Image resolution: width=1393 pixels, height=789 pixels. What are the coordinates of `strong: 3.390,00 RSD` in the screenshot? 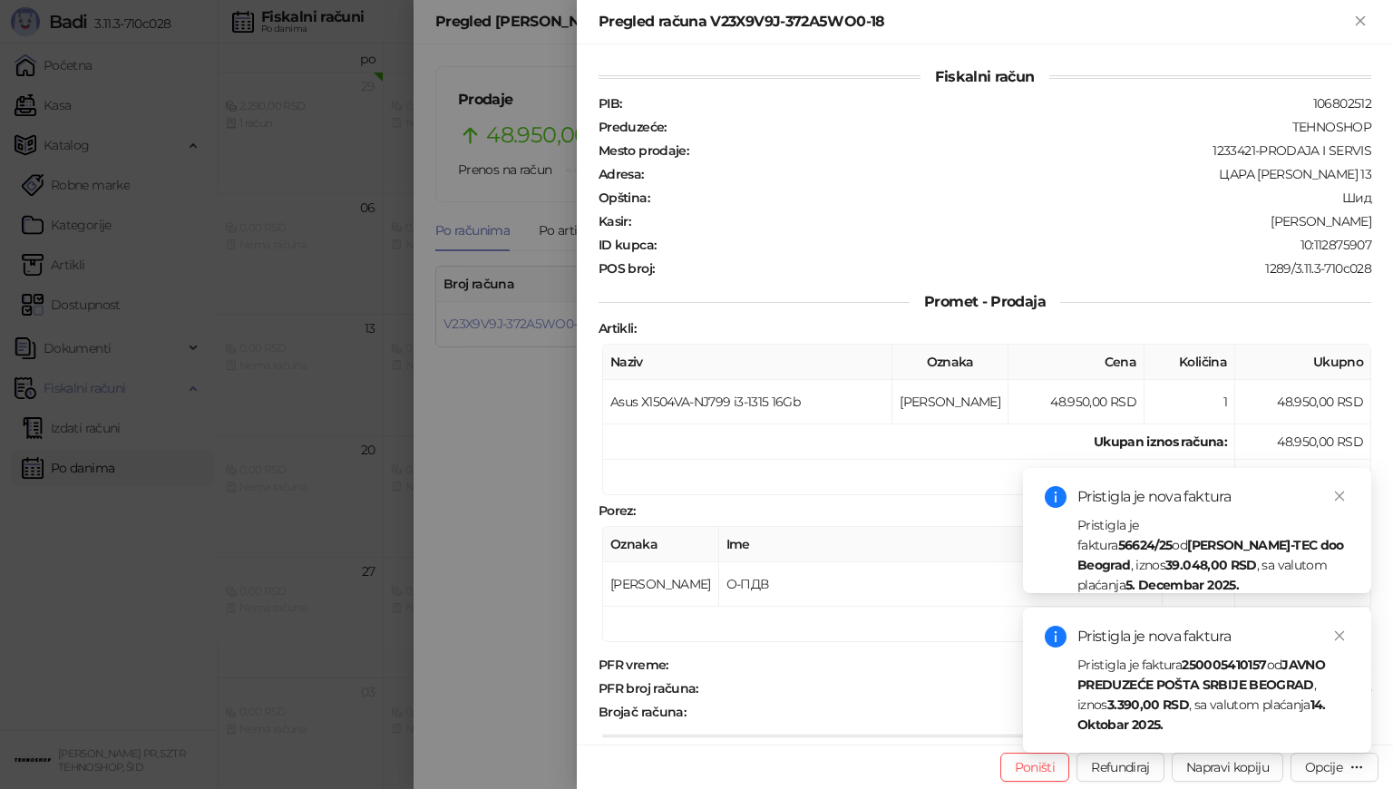 It's located at (1148, 705).